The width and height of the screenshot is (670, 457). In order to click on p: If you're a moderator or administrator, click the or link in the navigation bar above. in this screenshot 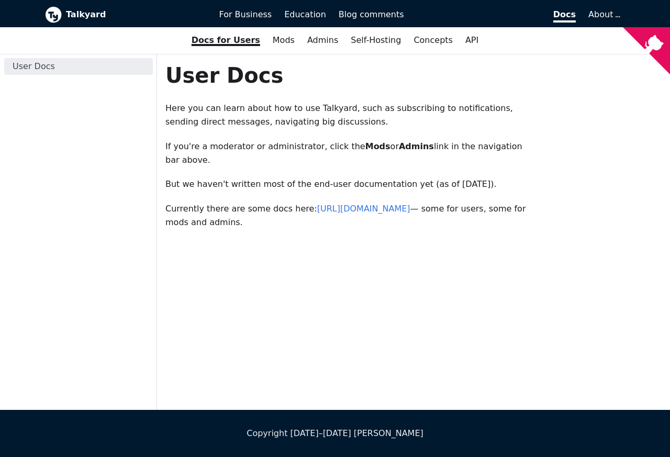, I will do `click(349, 153)`.